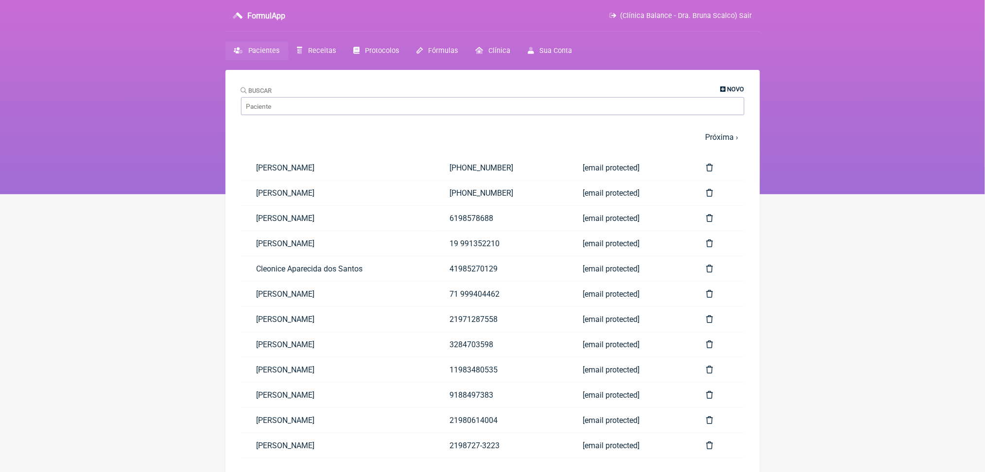 The image size is (985, 472). Describe the element at coordinates (500, 370) in the screenshot. I see `a: 11983480535` at that location.